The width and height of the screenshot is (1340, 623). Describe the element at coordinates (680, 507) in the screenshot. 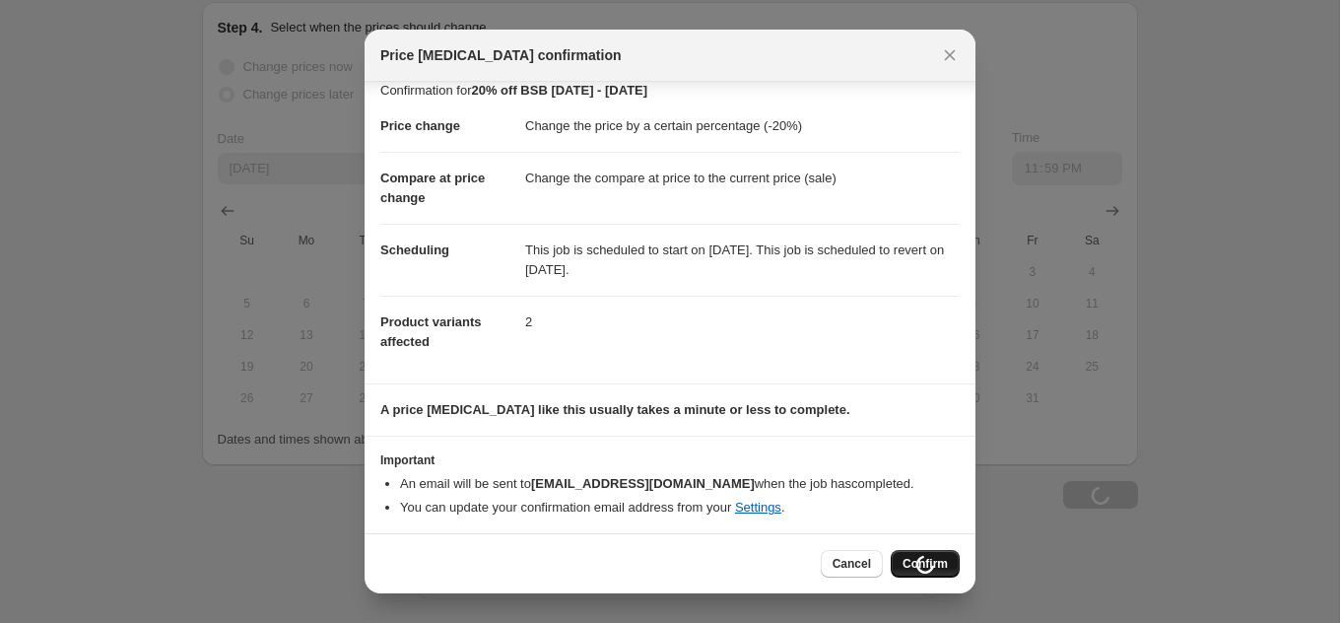

I see `li: You can update your confirmation email address from your .` at that location.